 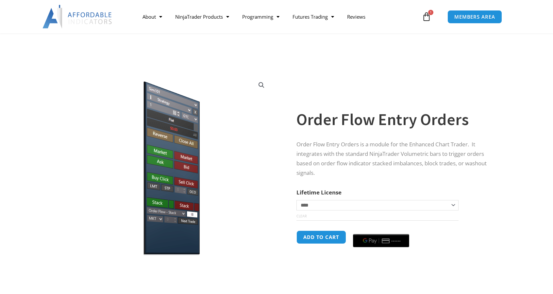 What do you see at coordinates (392, 159) in the screenshot?
I see `p: Order Flow Entry Orders is a module for the Enhanced Chart Trader. It integrates with the standar...` at bounding box center [392, 159].